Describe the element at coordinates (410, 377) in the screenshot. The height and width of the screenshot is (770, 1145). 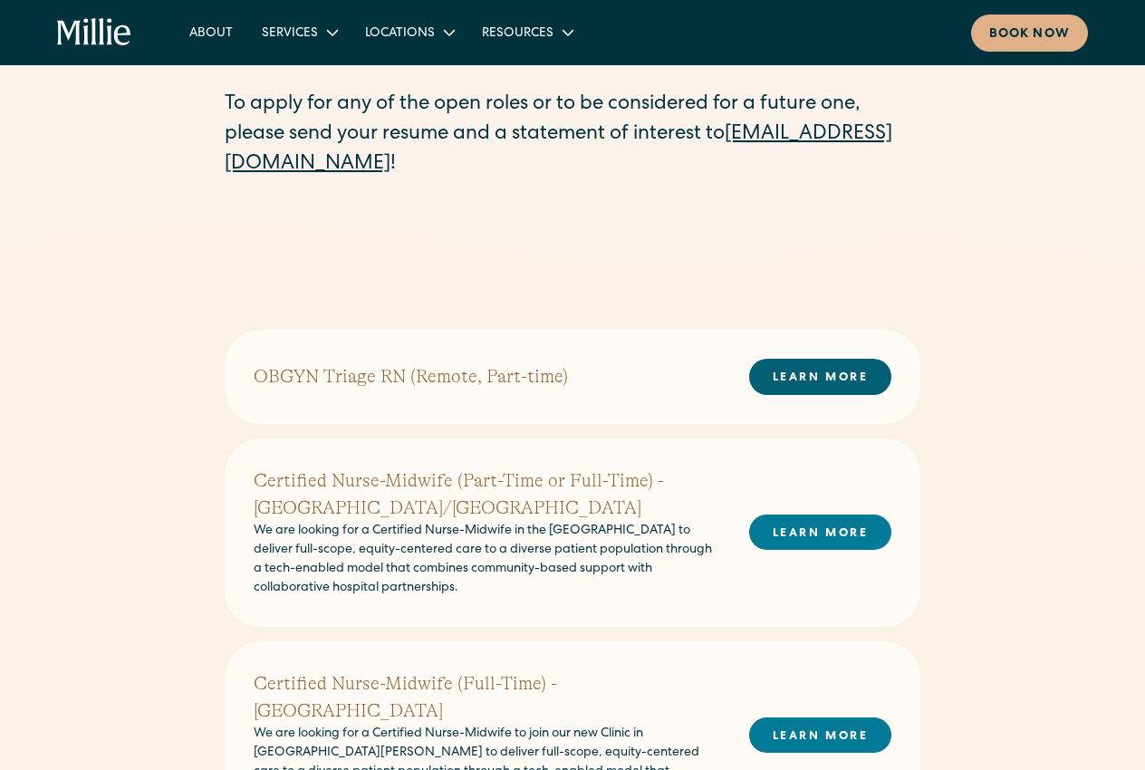
I see `h2: OBGYN Triage RN (Remote, Part-time)` at that location.